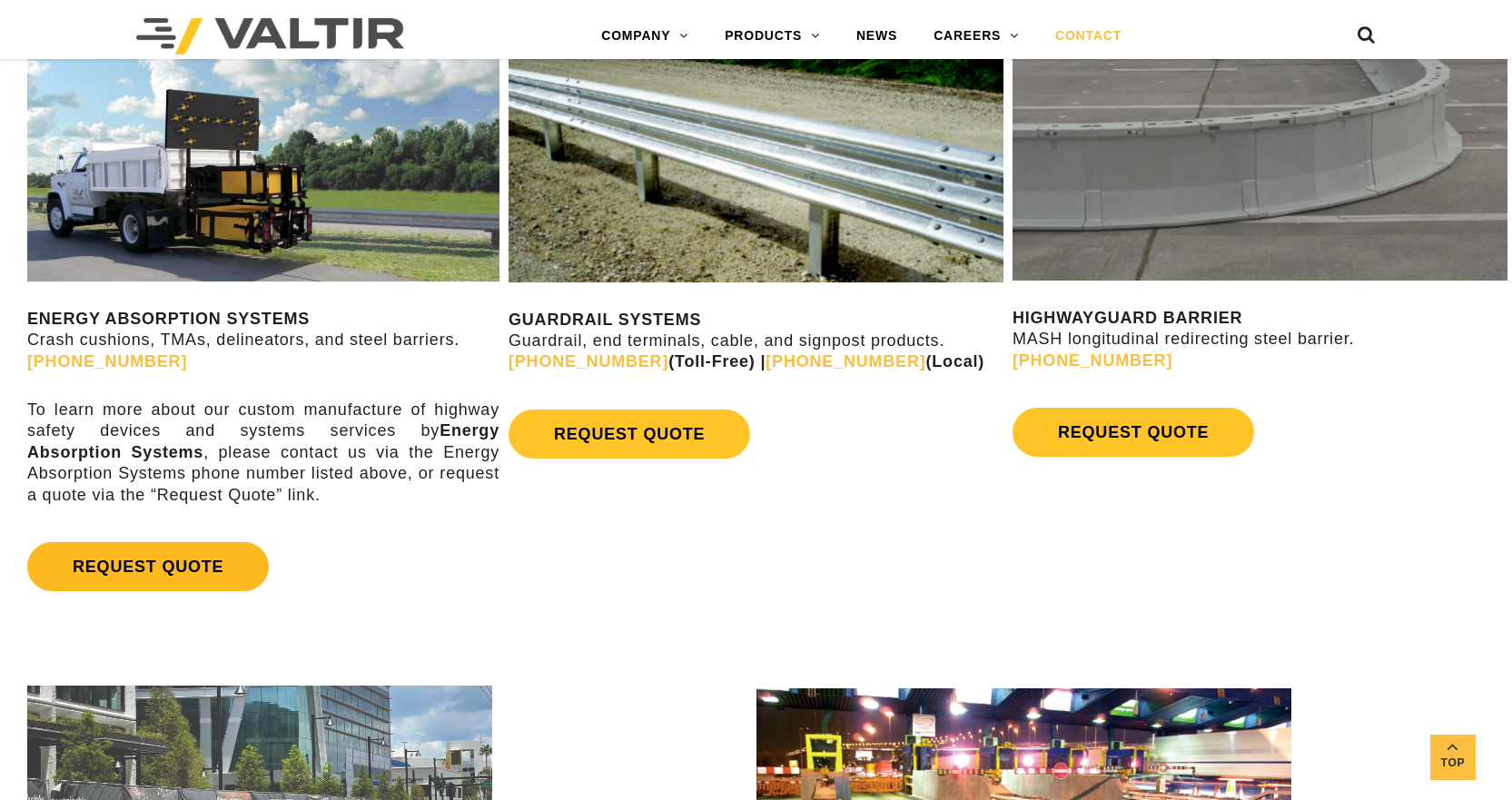  Describe the element at coordinates (168, 319) in the screenshot. I see `strong: ENERGY ABSORPTION SYSTEMS` at that location.